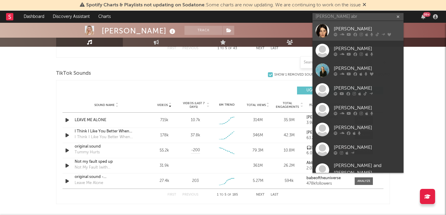 The height and width of the screenshot is (215, 446). I want to click on div: 1 5 43, so click(227, 48).